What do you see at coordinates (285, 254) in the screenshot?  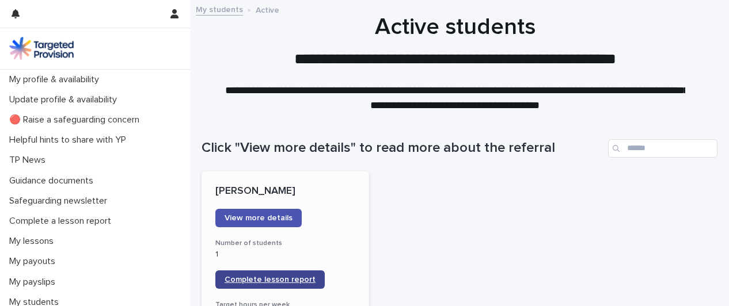 I see `p: 1` at bounding box center [285, 254].